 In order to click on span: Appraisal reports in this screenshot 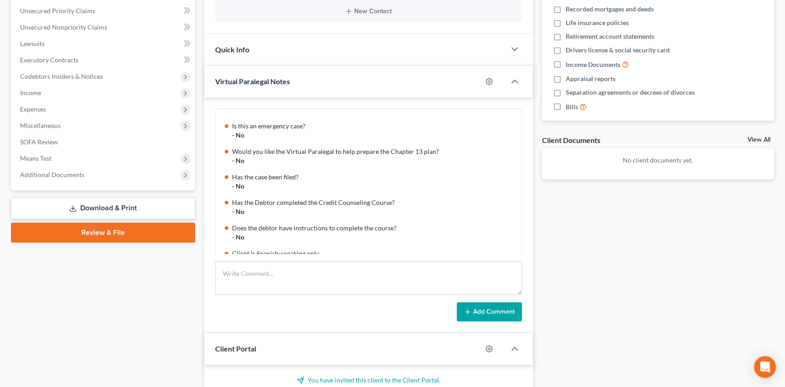, I will do `click(590, 79)`.